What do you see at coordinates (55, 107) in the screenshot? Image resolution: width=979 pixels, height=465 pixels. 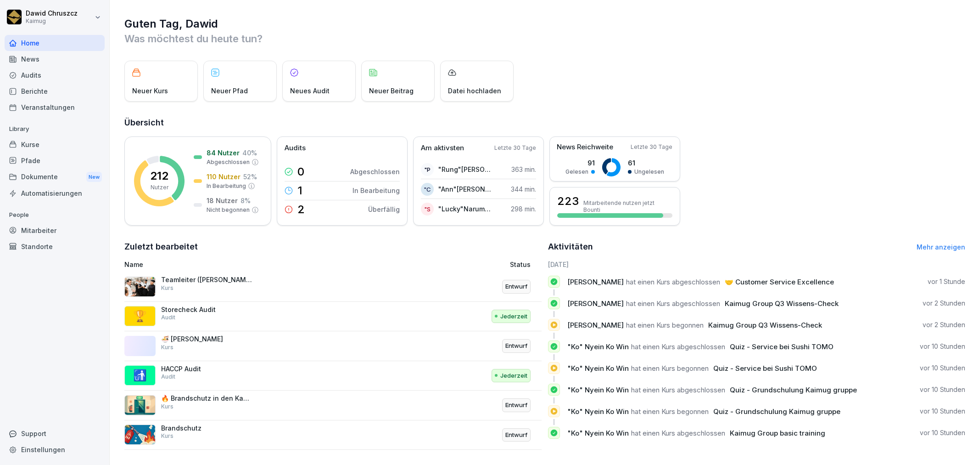 I see `div: Veranstaltungen` at bounding box center [55, 107].